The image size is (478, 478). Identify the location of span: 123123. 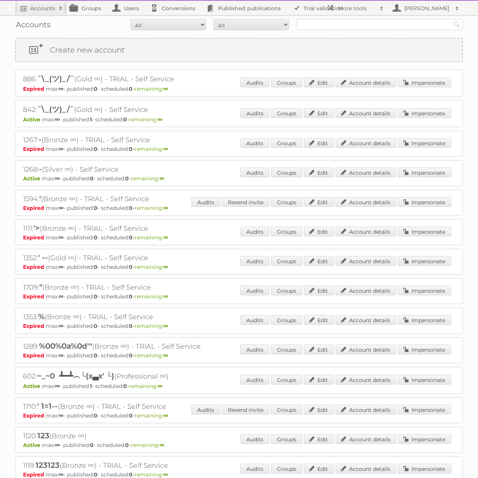
(48, 465).